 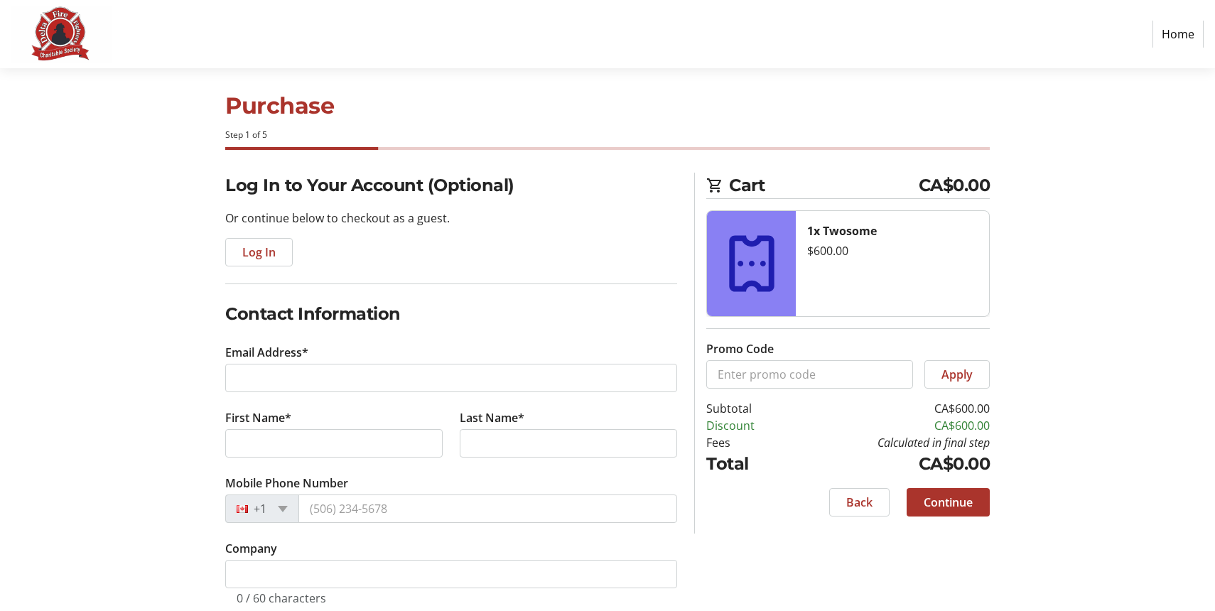 I want to click on button: Back, so click(x=859, y=502).